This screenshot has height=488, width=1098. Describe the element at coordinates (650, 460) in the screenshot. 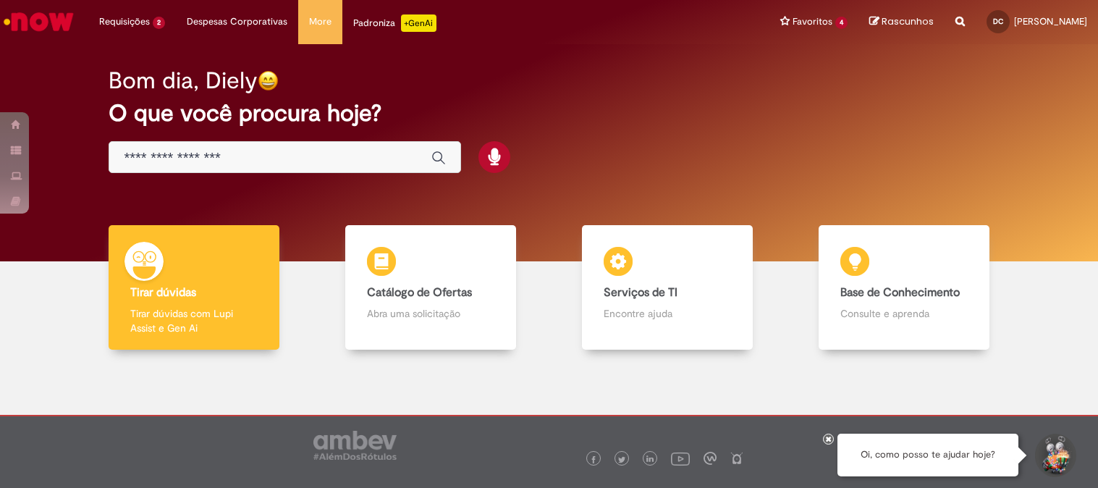

I see `img: logo_footer_linkedin.png` at that location.